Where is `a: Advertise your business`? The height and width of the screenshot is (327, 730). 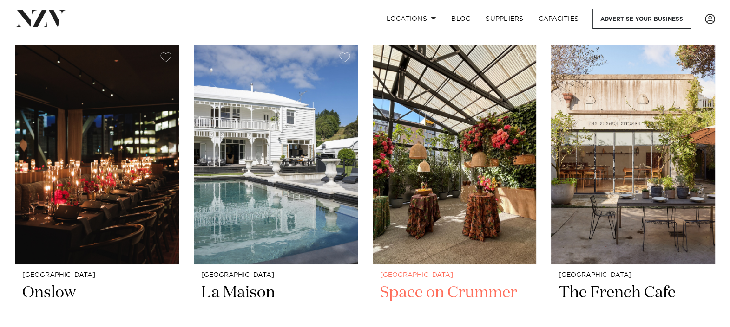 a: Advertise your business is located at coordinates (641, 19).